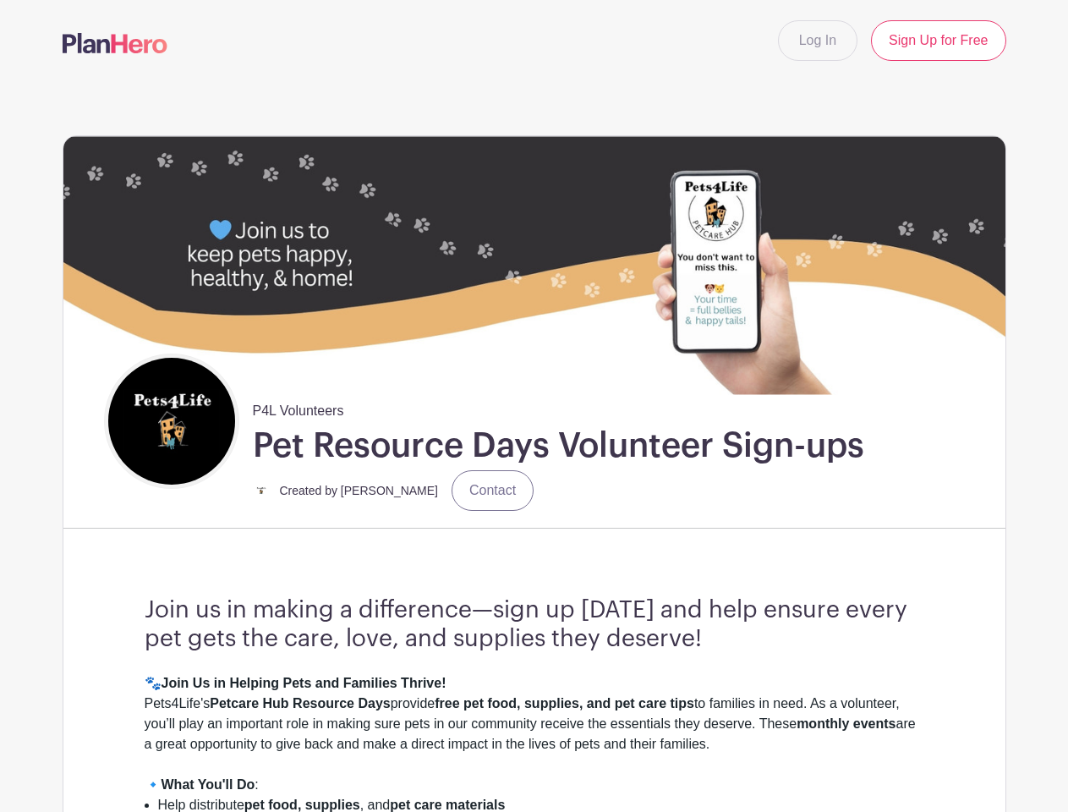 The height and width of the screenshot is (812, 1068). I want to click on strong: What You'll Do, so click(208, 784).